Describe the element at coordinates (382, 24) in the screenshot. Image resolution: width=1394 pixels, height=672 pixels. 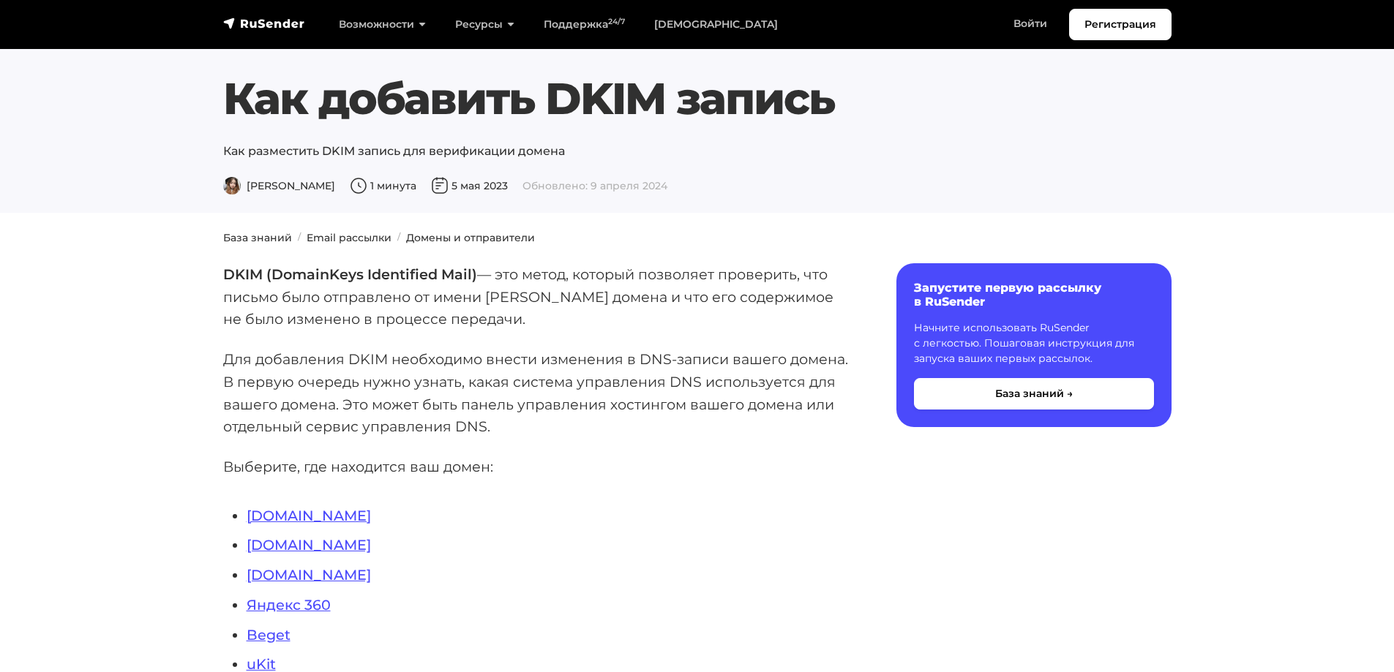
I see `a: Возможности` at that location.